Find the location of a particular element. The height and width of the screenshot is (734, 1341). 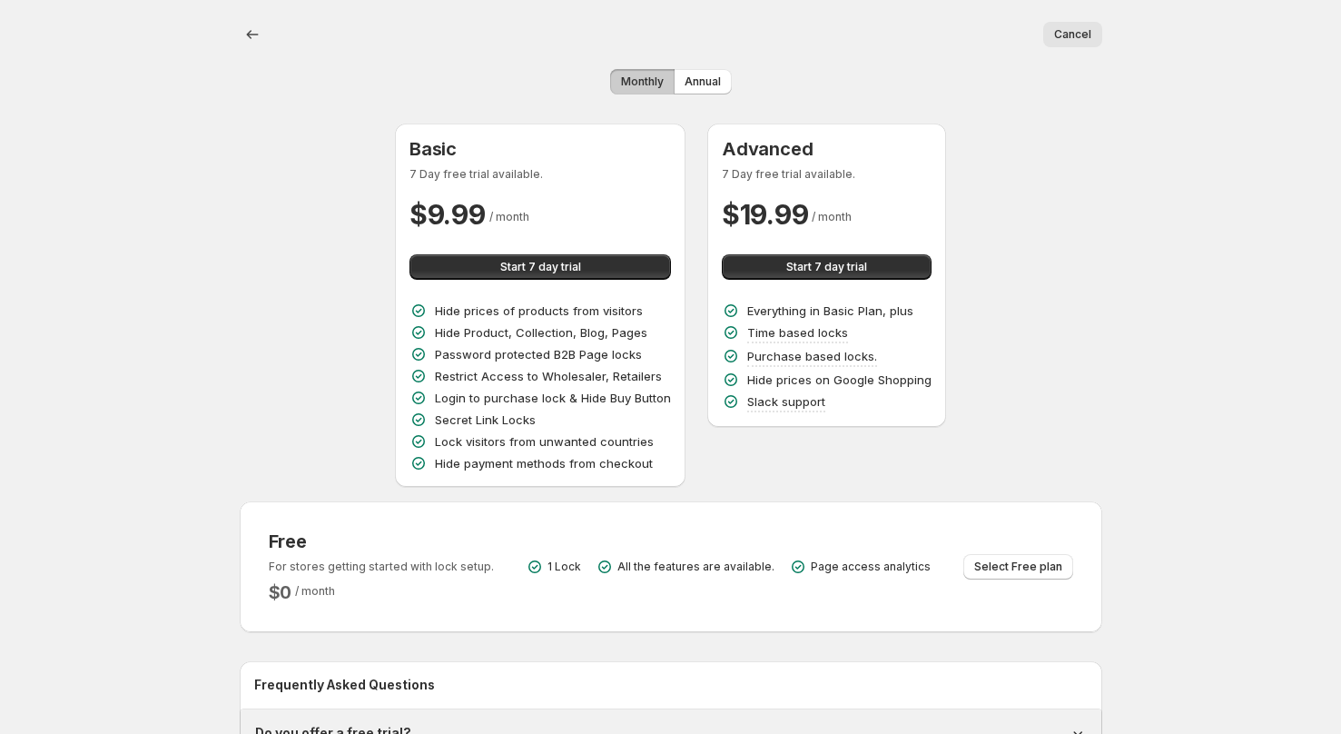

p: Purchase based locks. is located at coordinates (812, 356).